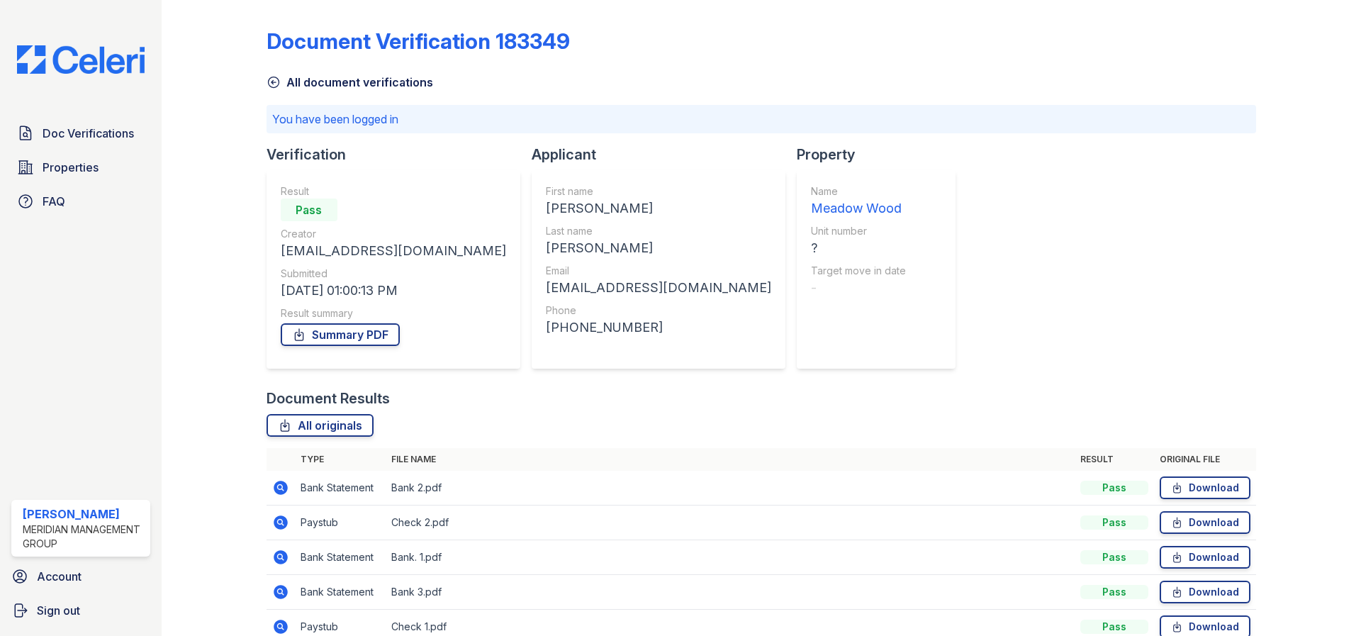 The width and height of the screenshot is (1361, 636). I want to click on a: All document verifications, so click(349, 82).